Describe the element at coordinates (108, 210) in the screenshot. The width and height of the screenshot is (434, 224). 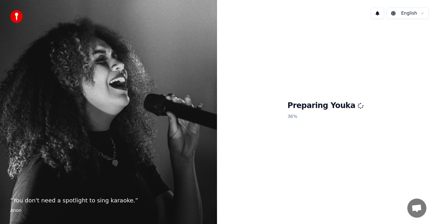
I see `footer: Anon` at that location.